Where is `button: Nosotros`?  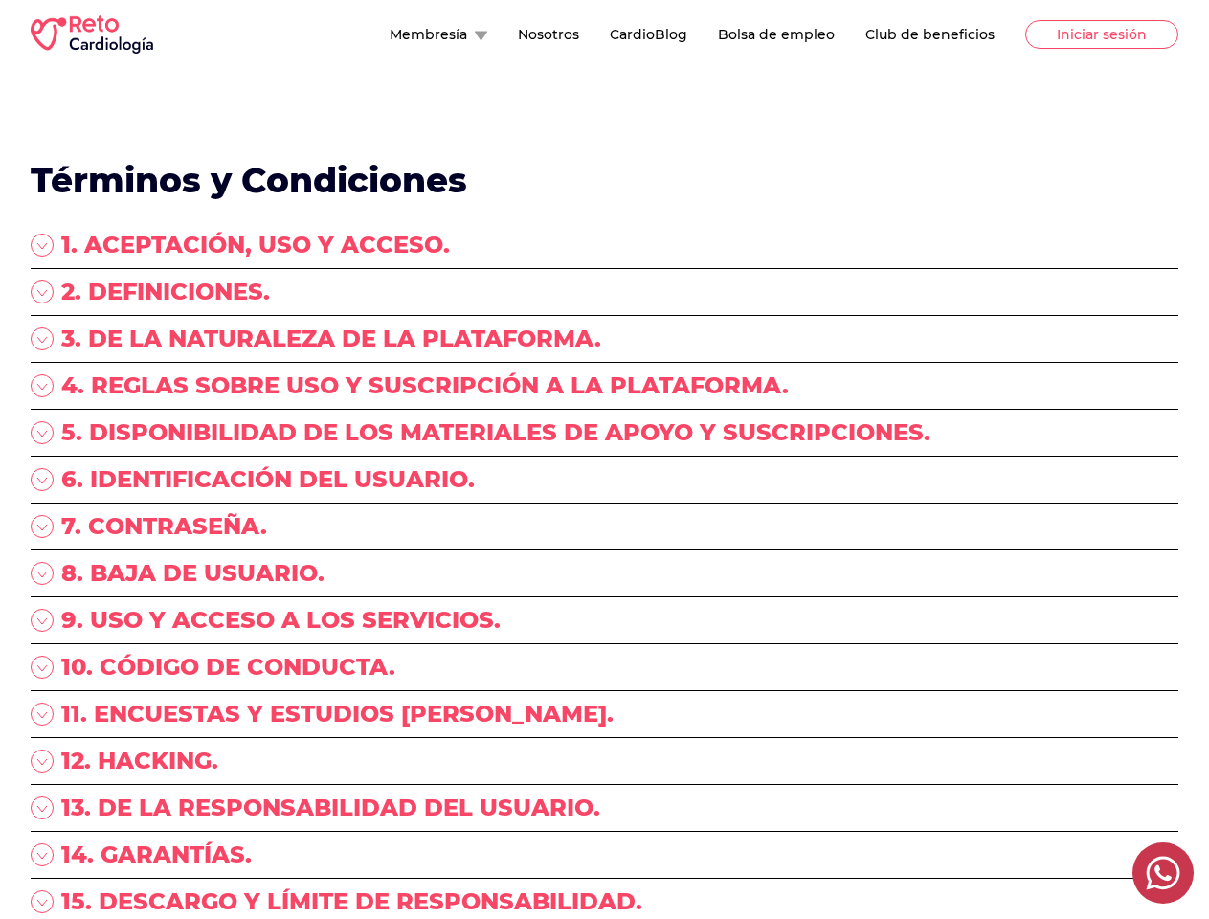
button: Nosotros is located at coordinates (549, 34).